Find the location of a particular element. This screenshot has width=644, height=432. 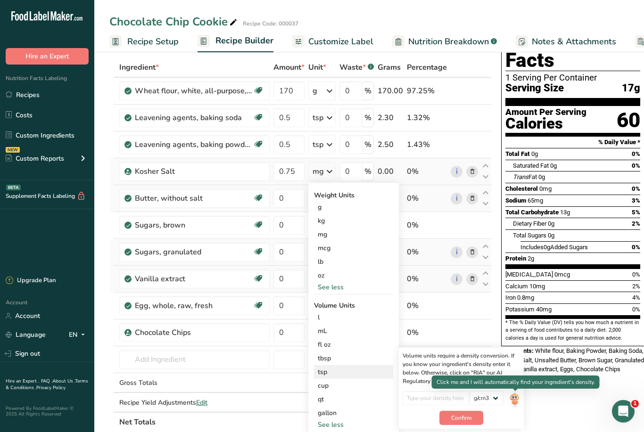

input: Type your density here is located at coordinates (436, 398).